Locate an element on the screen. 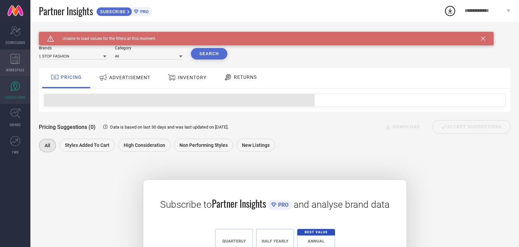 Image resolution: width=519 pixels, height=247 pixels. h1: SUGGESTIONS is located at coordinates (56, 34).